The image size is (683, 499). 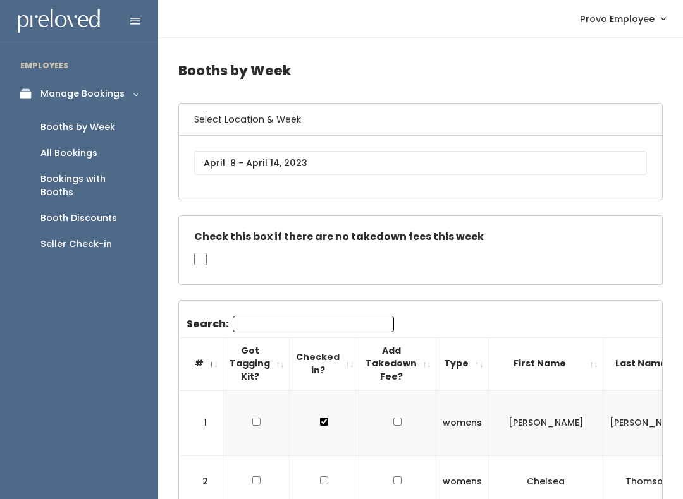 I want to click on td: 1, so click(x=201, y=424).